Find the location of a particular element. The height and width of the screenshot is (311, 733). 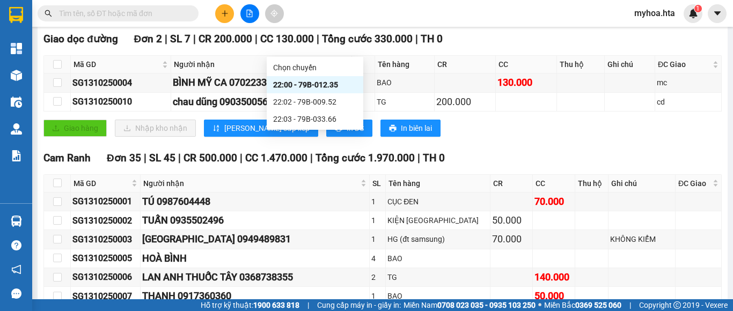

td: SG1310250002 is located at coordinates (106, 221).